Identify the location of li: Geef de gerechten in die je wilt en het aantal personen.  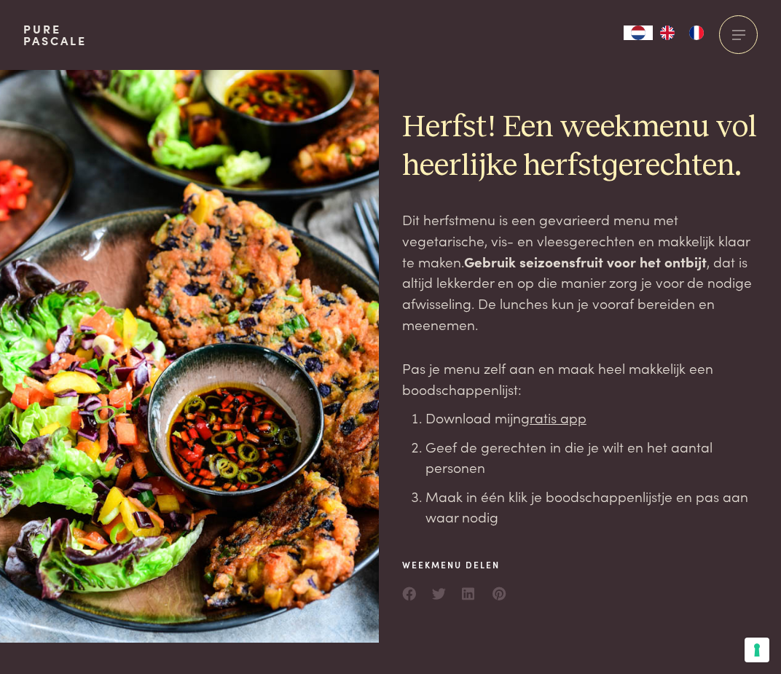
(592, 457).